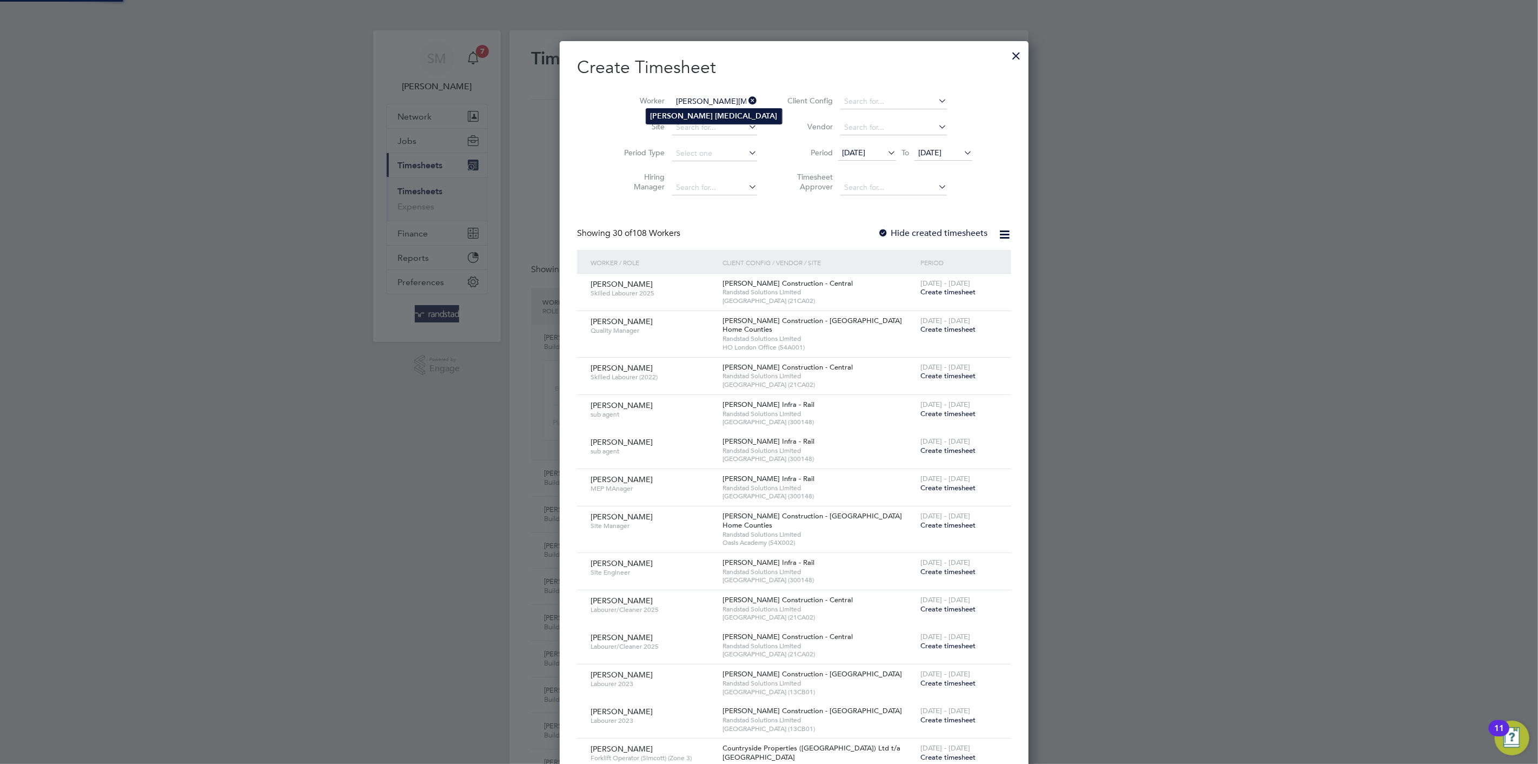 The width and height of the screenshot is (1538, 764). What do you see at coordinates (905, 152) in the screenshot?
I see `span: To` at bounding box center [905, 152].